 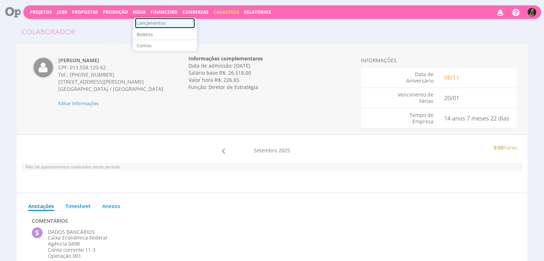 What do you see at coordinates (62, 12) in the screenshot?
I see `button: Jobs` at bounding box center [62, 12].